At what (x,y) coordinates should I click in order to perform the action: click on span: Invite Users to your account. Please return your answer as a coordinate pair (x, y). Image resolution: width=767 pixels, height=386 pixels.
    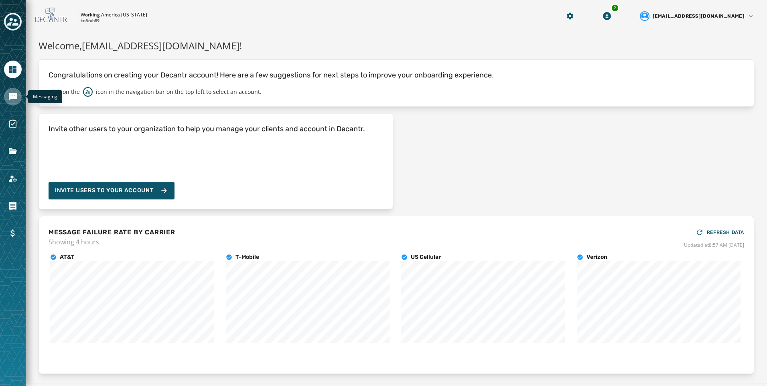
    Looking at the image, I should click on (104, 191).